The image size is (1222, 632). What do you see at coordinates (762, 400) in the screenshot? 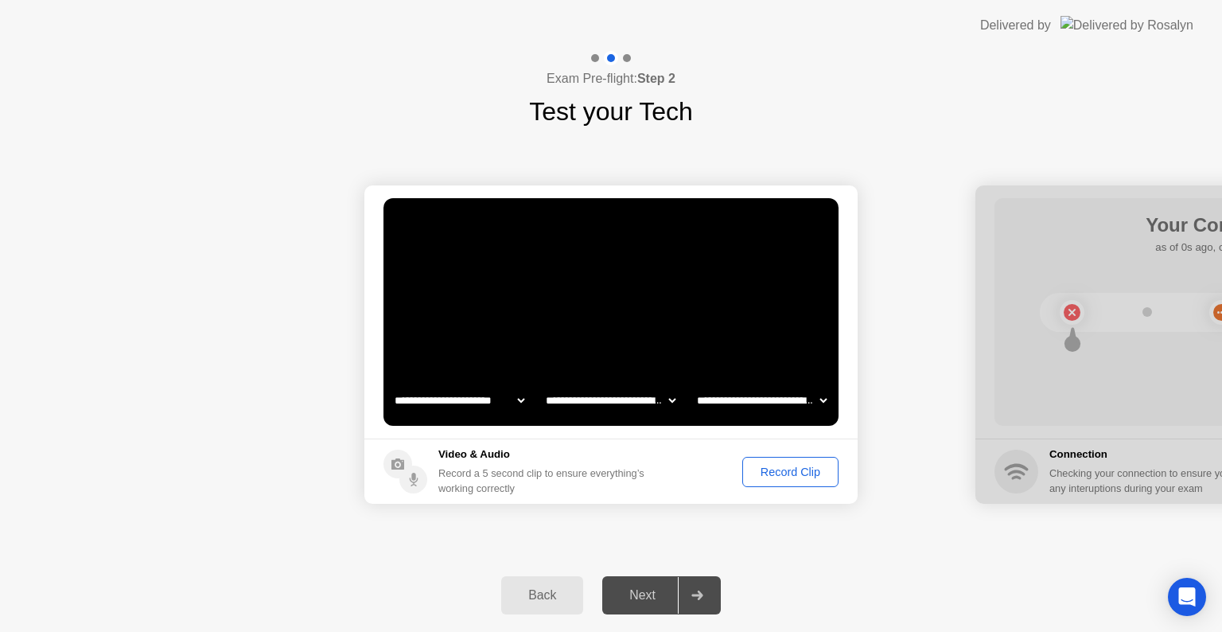
I see `select: Available microphones` at bounding box center [762, 400].